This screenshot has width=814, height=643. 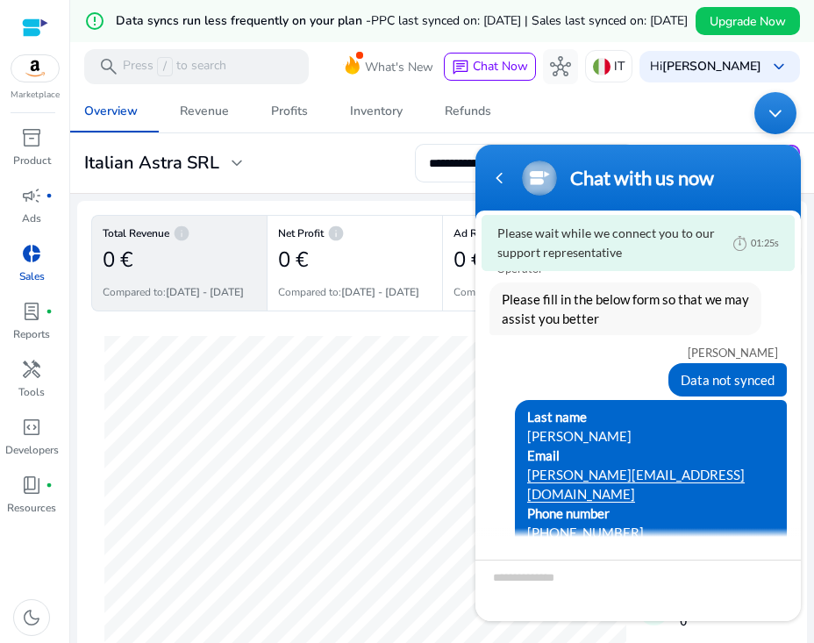 What do you see at coordinates (76, 372) in the screenshot?
I see `b: Email` at bounding box center [76, 372].